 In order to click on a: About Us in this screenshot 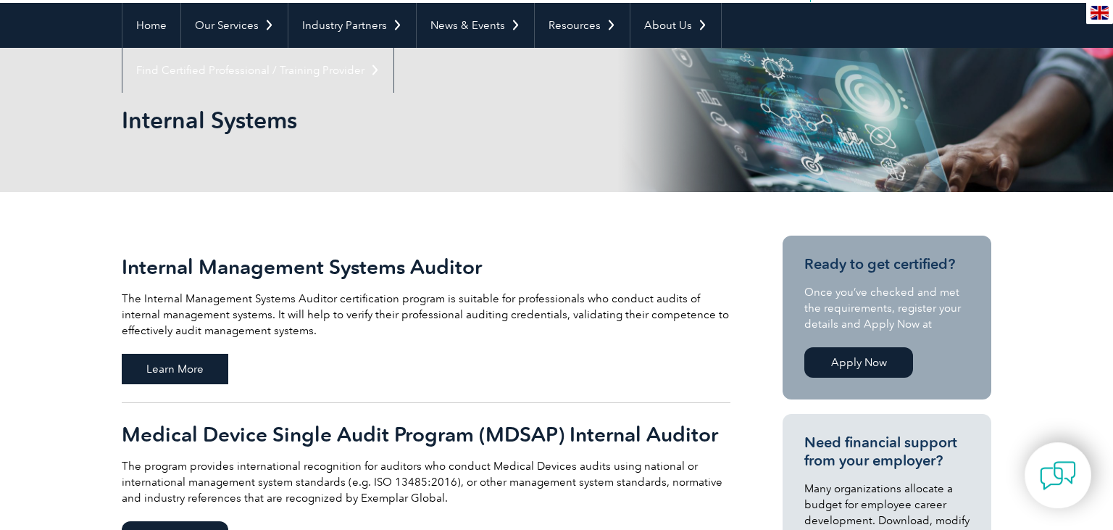, I will do `click(675, 25)`.